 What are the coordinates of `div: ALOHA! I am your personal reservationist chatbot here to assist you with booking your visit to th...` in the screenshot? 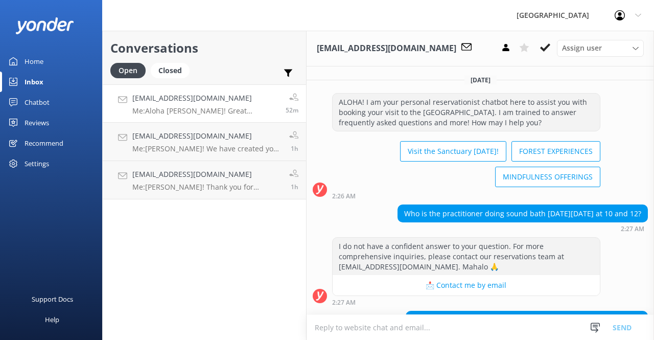 It's located at (466, 112).